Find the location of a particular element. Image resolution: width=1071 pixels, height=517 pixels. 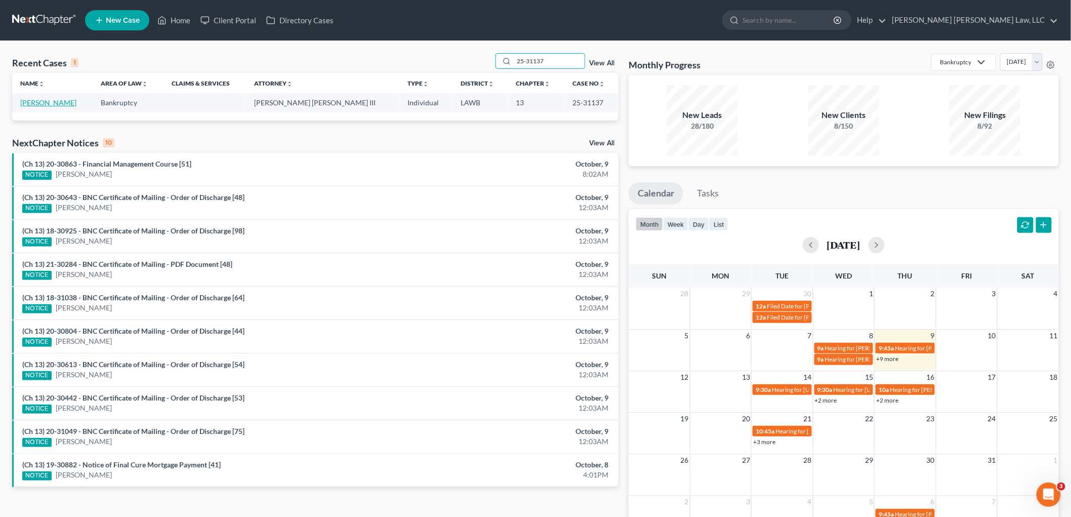

span: 9a is located at coordinates (821, 348).